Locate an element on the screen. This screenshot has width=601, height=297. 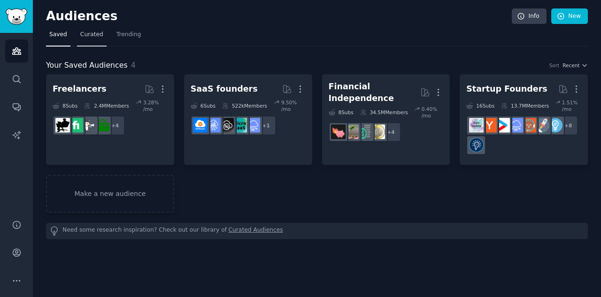
img: startup is located at coordinates (503, 125).